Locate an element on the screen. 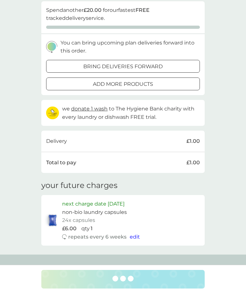 This screenshot has width=246, height=293. p: repeats every 6 weeks is located at coordinates (97, 237).